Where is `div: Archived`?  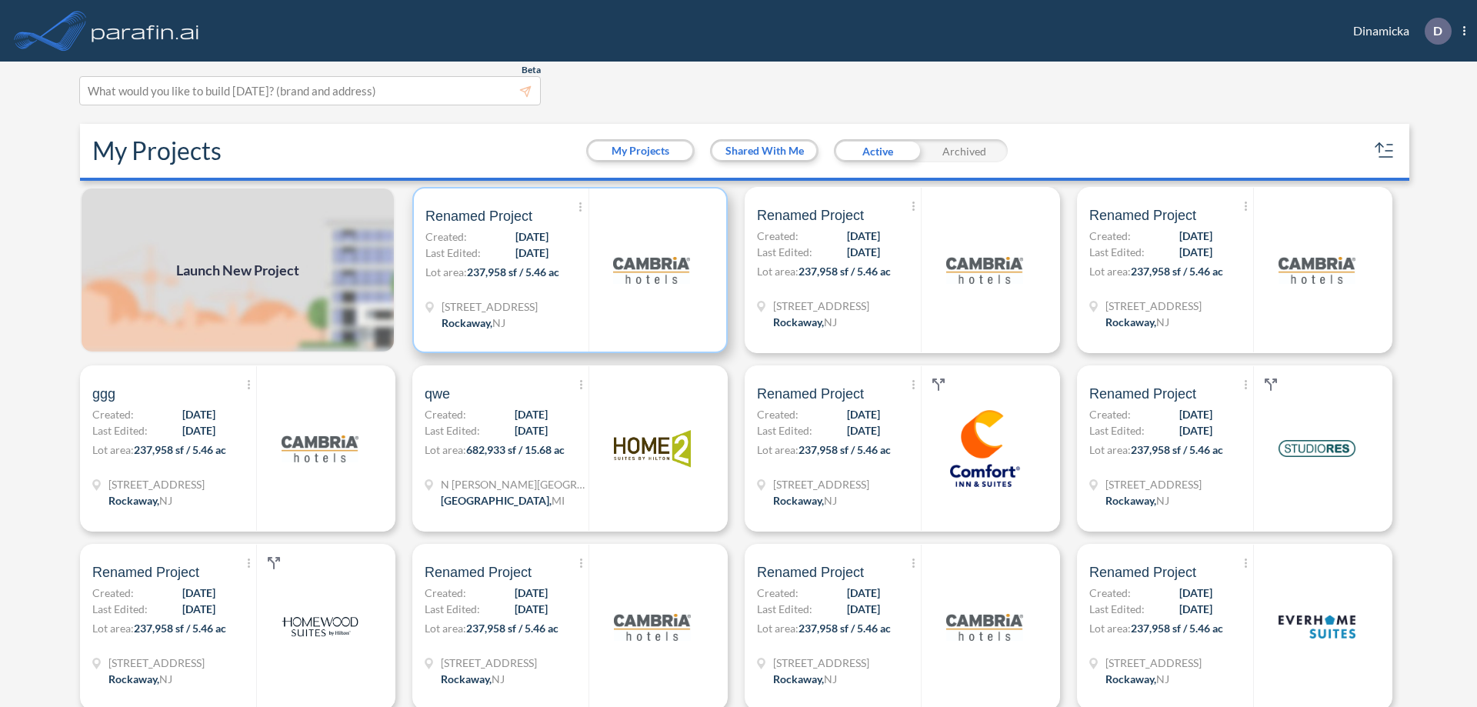
div: Archived is located at coordinates (964, 151).